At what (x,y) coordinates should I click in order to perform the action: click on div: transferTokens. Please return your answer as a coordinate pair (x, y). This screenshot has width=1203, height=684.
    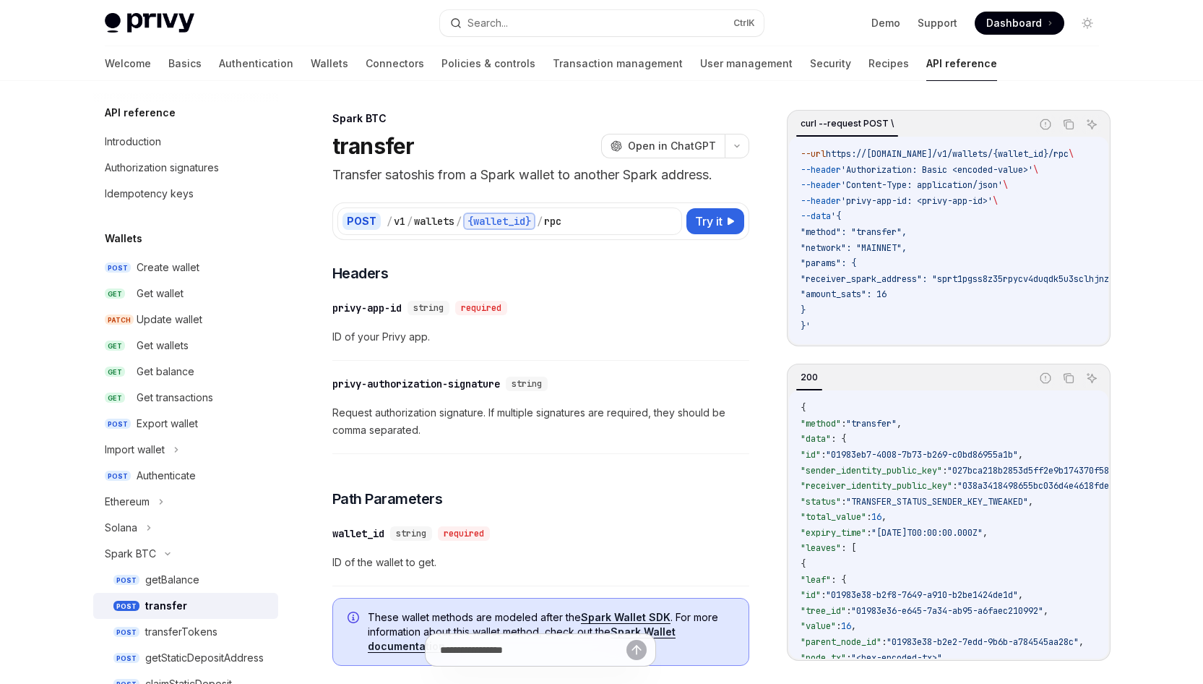
    Looking at the image, I should click on (181, 631).